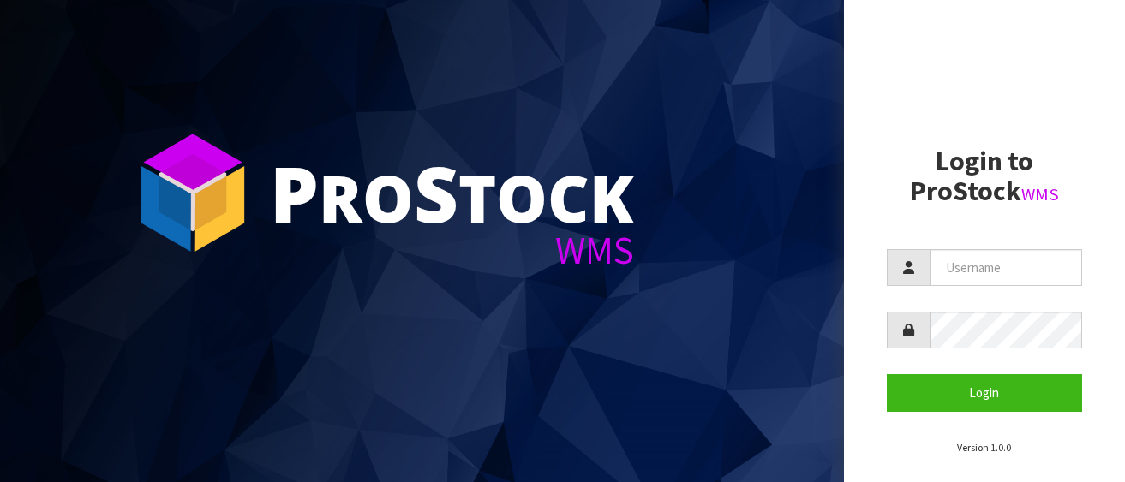  Describe the element at coordinates (1006, 267) in the screenshot. I see `input: Username` at that location.